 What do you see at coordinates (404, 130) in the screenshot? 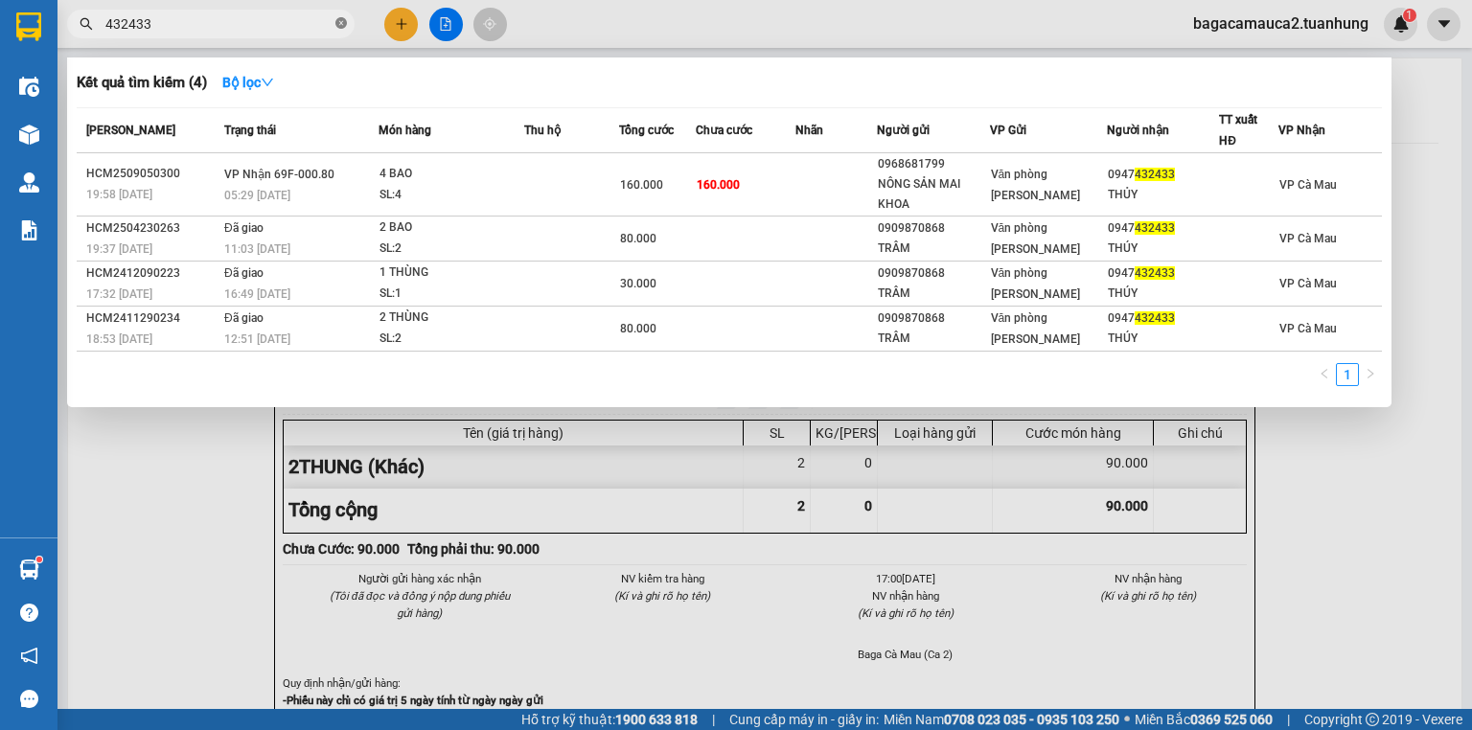
I see `span: Món hàng` at bounding box center [404, 130].